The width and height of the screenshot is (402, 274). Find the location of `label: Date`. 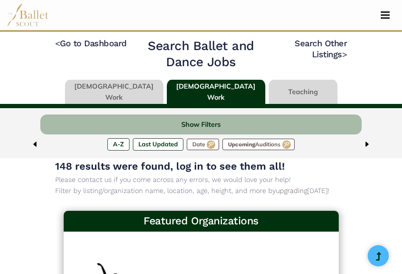

label: Date is located at coordinates (203, 145).